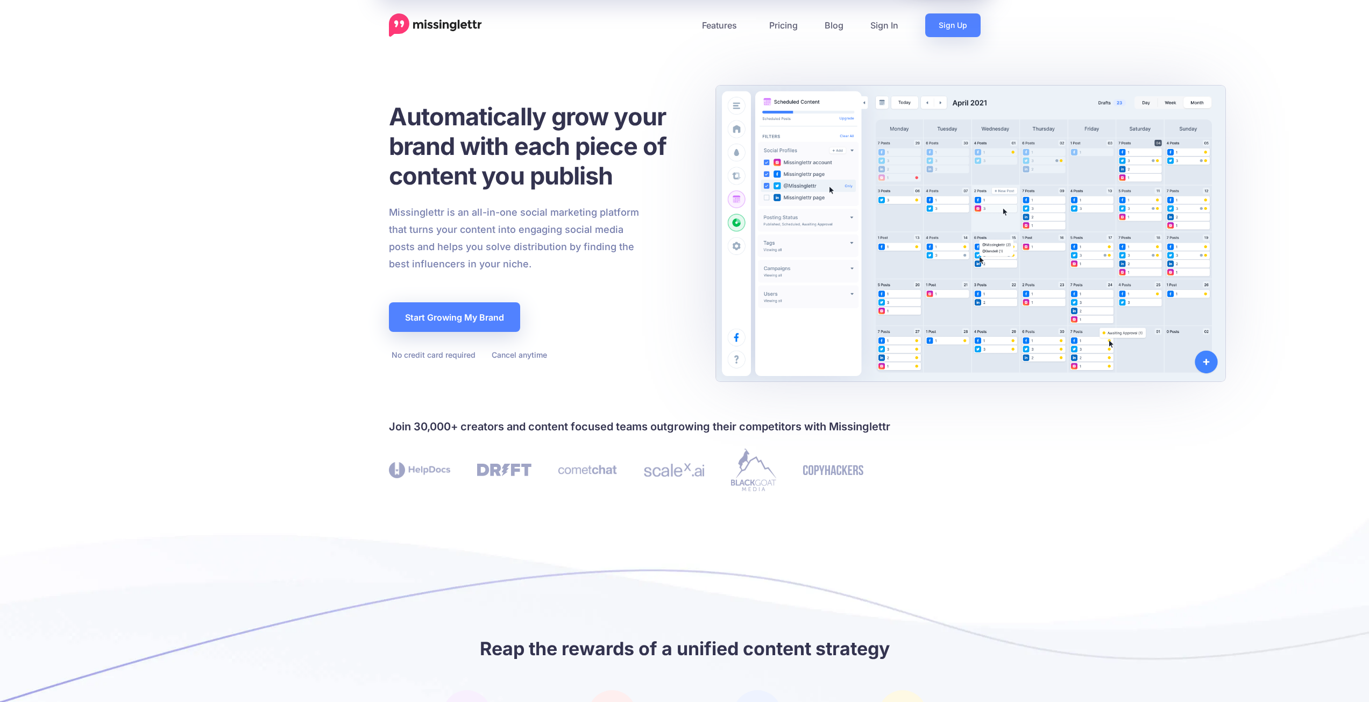 This screenshot has height=702, width=1369. I want to click on h2: Reap the rewards of a unified content strategy, so click(685, 648).